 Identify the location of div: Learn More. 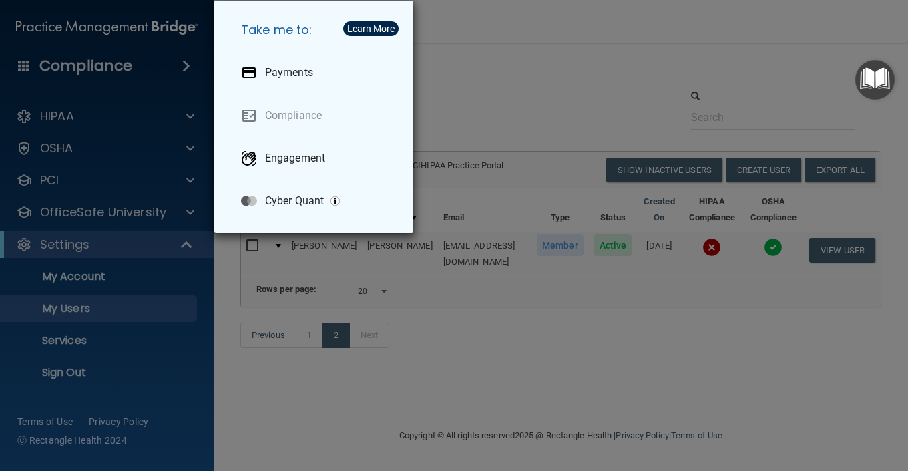
(371, 29).